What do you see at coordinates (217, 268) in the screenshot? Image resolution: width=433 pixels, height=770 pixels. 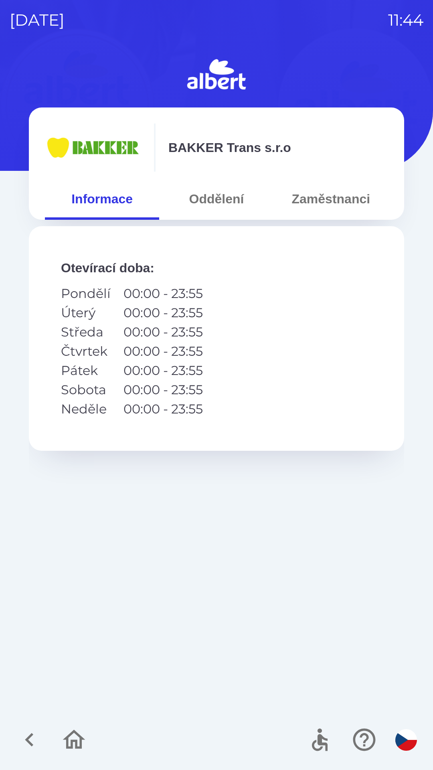 I see `p: Otevírací doba :` at bounding box center [217, 268].